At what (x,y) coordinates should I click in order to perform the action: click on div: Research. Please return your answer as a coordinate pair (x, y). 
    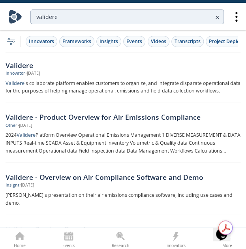
    Looking at the image, I should click on (121, 245).